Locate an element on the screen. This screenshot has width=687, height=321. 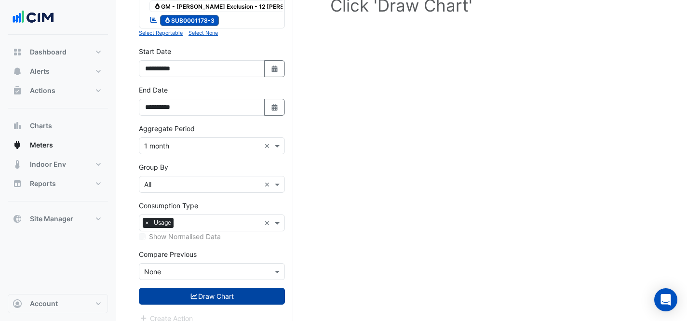
label: Group By is located at coordinates (153, 167).